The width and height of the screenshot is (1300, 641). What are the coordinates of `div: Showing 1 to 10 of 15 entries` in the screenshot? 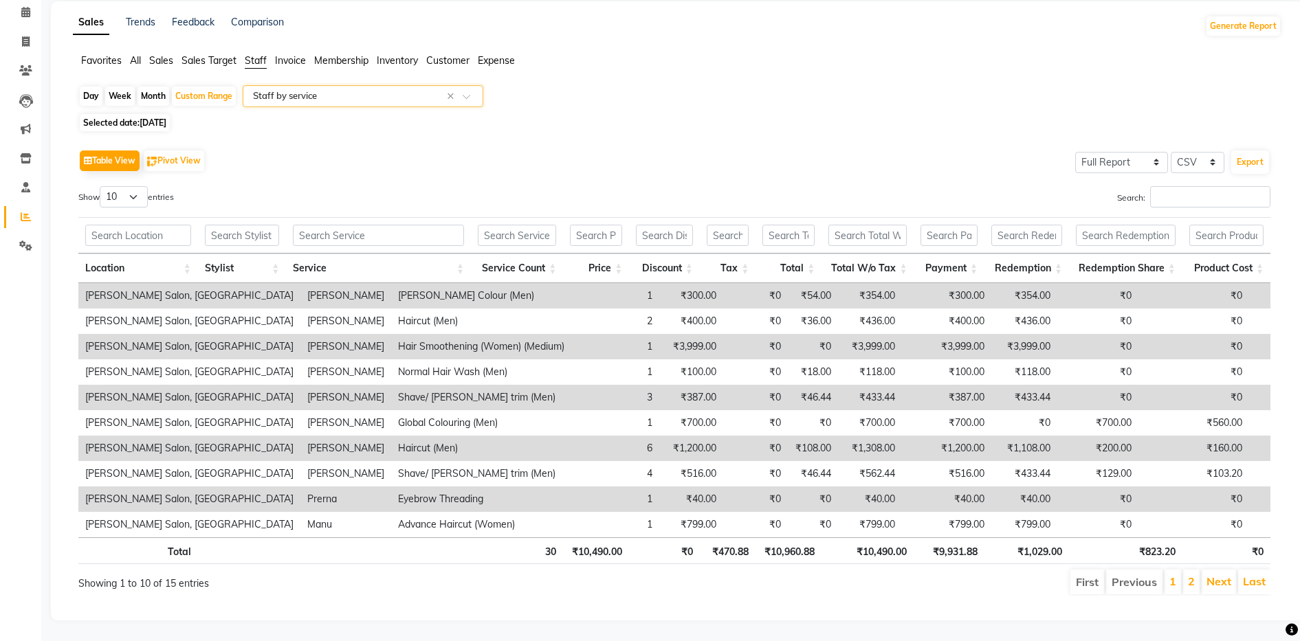 It's located at (320, 580).